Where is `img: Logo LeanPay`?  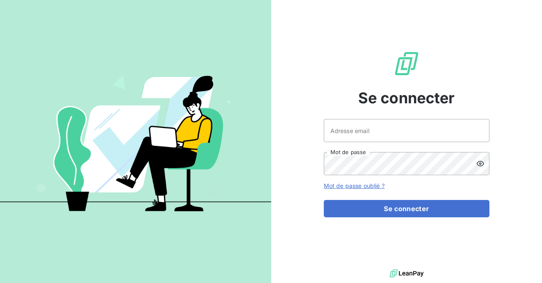 img: Logo LeanPay is located at coordinates (406, 64).